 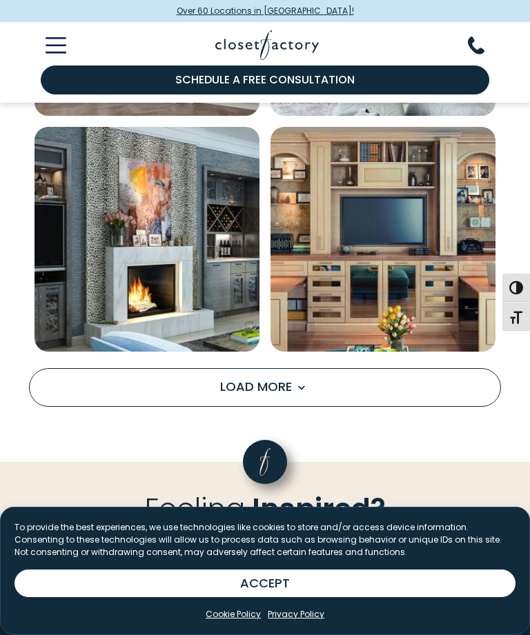 I want to click on a: Schedule a Free Consultation, so click(x=265, y=80).